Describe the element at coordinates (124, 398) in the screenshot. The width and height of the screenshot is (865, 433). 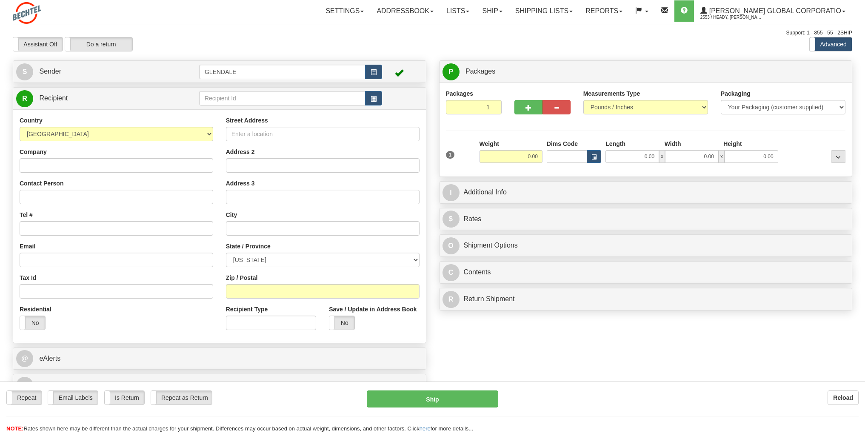
I see `label: Is Return` at that location.